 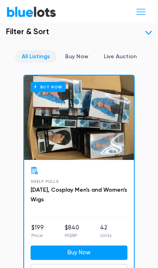 I want to click on h3: Filter & Sort, so click(x=27, y=31).